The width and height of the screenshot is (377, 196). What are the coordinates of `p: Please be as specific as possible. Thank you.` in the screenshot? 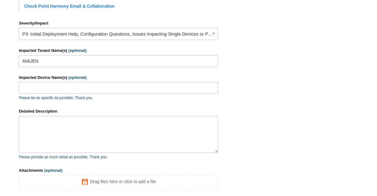 It's located at (118, 98).